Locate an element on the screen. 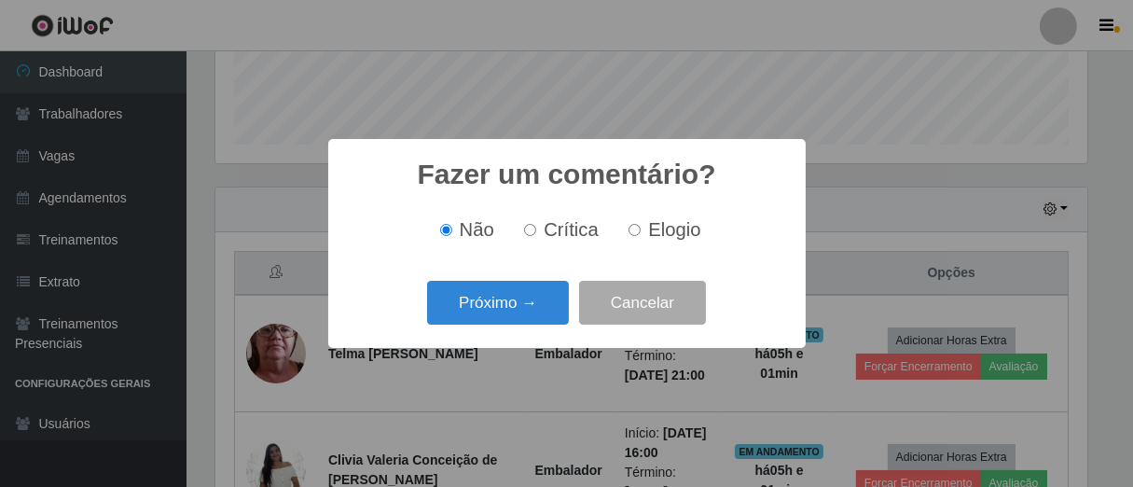 The width and height of the screenshot is (1133, 487). input: Elogio is located at coordinates (634, 229).